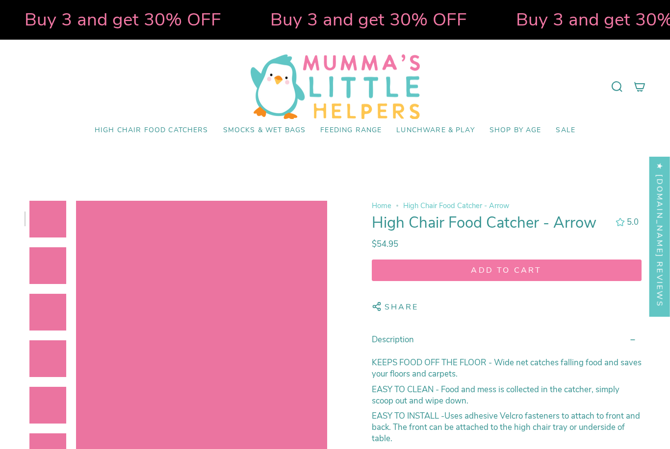 The height and width of the screenshot is (449, 670). I want to click on p: - Wide net catches falling food and saves your floors and carpets., so click(506, 369).